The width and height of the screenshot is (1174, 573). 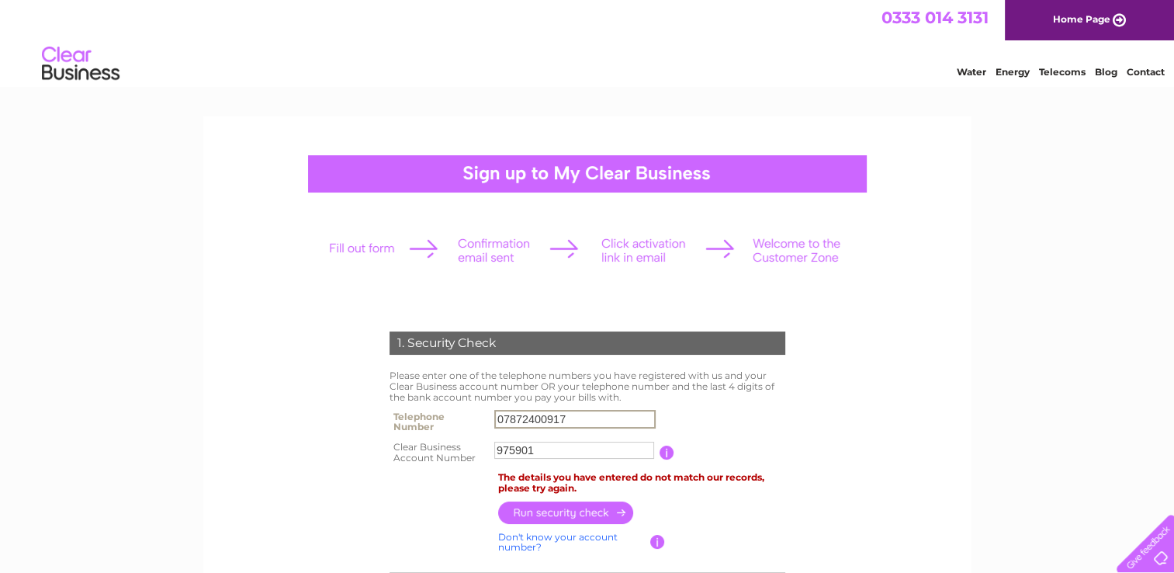 I want to click on a: Telecoms, so click(x=1063, y=71).